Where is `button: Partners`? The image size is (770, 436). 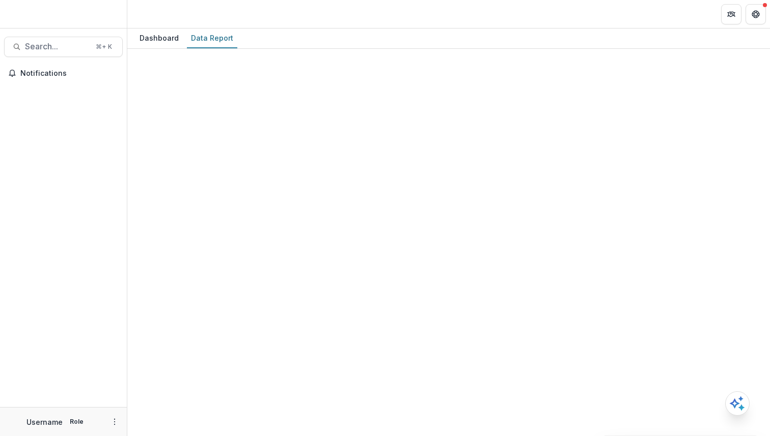 button: Partners is located at coordinates (731, 14).